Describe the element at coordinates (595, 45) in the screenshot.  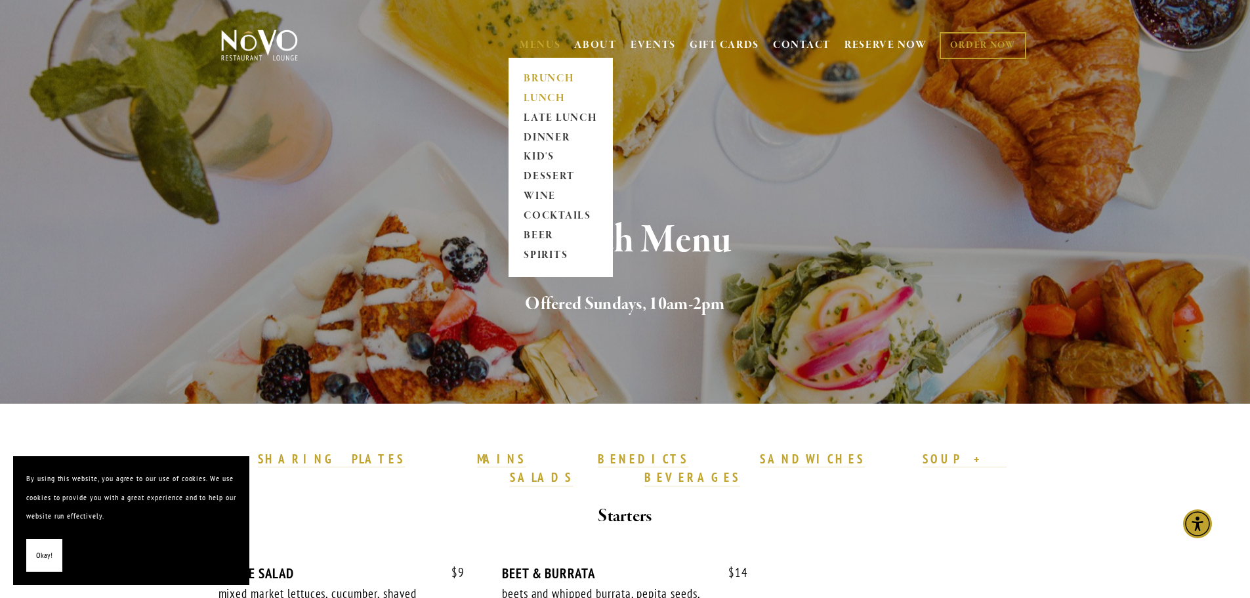
I see `a: ABOUT` at that location.